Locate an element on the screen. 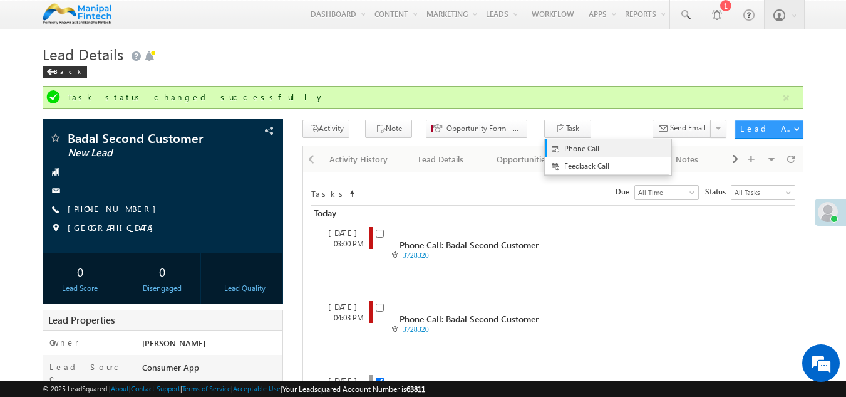  textarea: Type your message and hit 'Enter' is located at coordinates (122, 206).